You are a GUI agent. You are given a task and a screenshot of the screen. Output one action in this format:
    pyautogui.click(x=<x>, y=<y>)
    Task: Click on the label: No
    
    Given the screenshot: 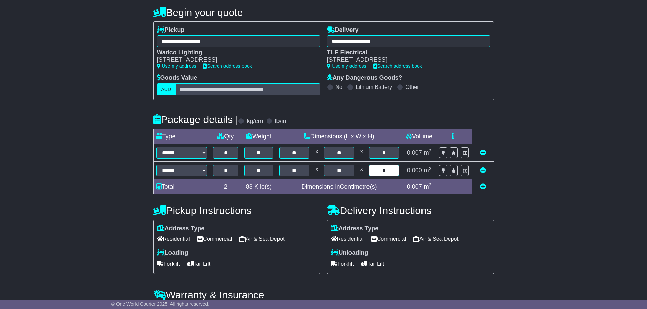 What is the action you would take?
    pyautogui.click(x=339, y=87)
    